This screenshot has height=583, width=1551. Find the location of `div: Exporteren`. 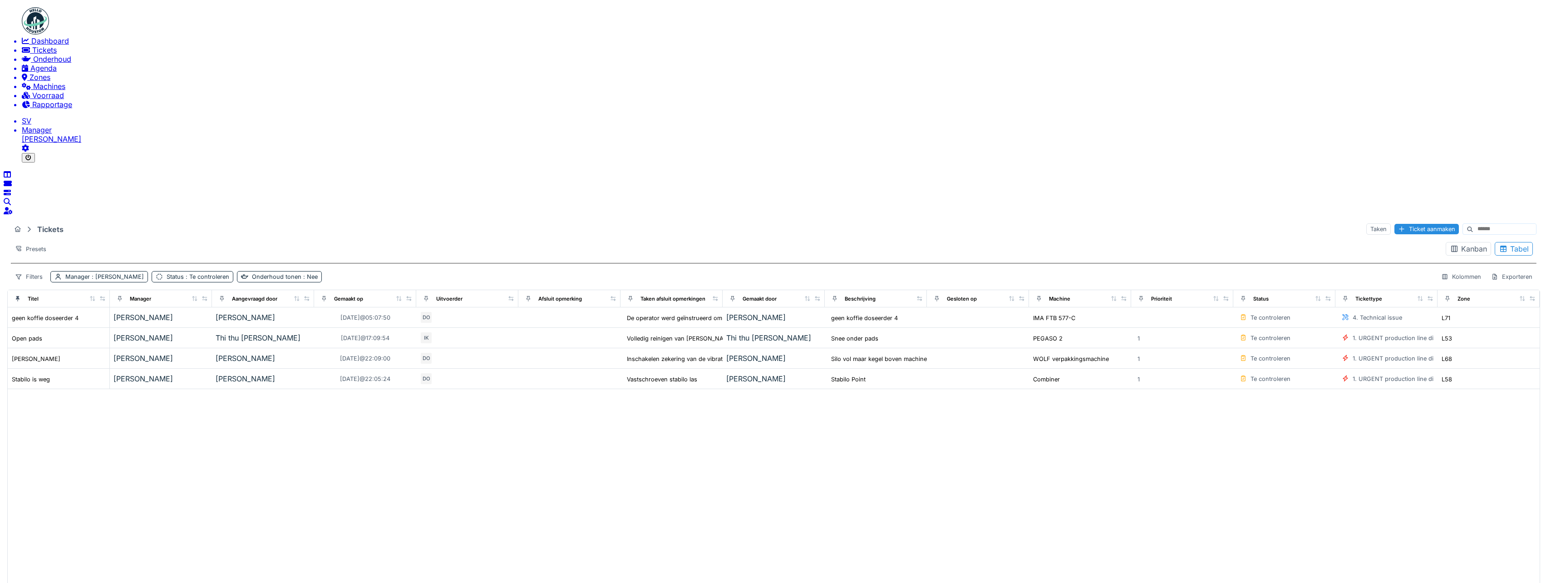

div: Exporteren is located at coordinates (1511, 276).